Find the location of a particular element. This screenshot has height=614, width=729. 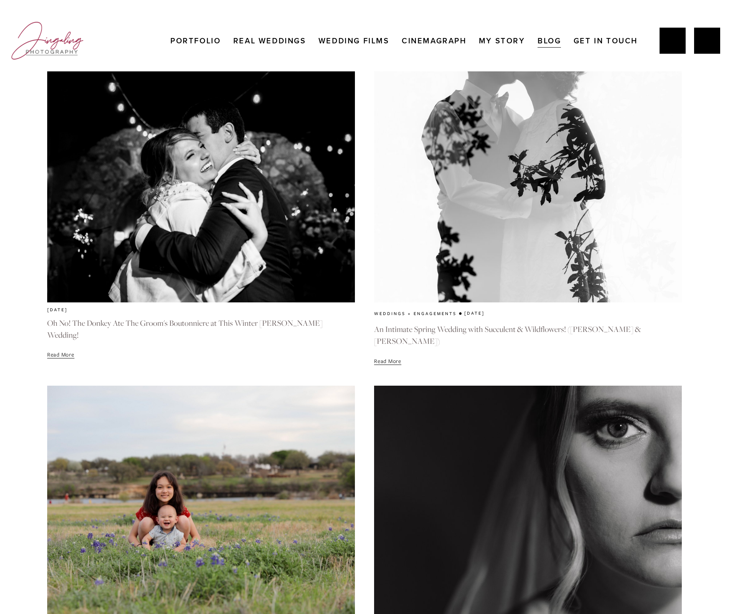

a: Wedding Films is located at coordinates (354, 41).